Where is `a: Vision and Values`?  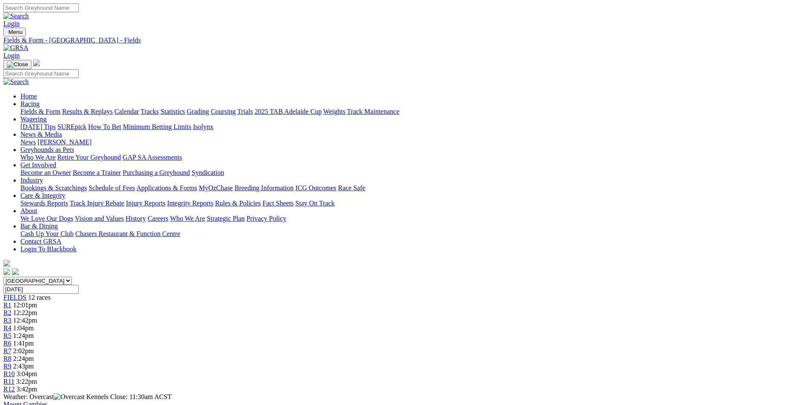 a: Vision and Values is located at coordinates (99, 218).